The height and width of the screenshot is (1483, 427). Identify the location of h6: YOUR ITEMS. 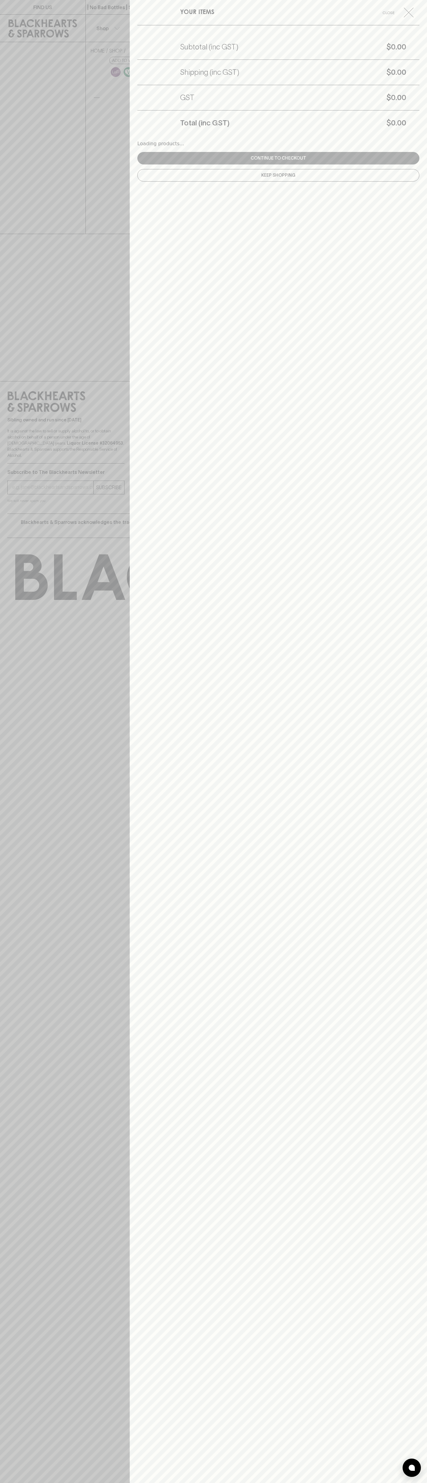
(197, 13).